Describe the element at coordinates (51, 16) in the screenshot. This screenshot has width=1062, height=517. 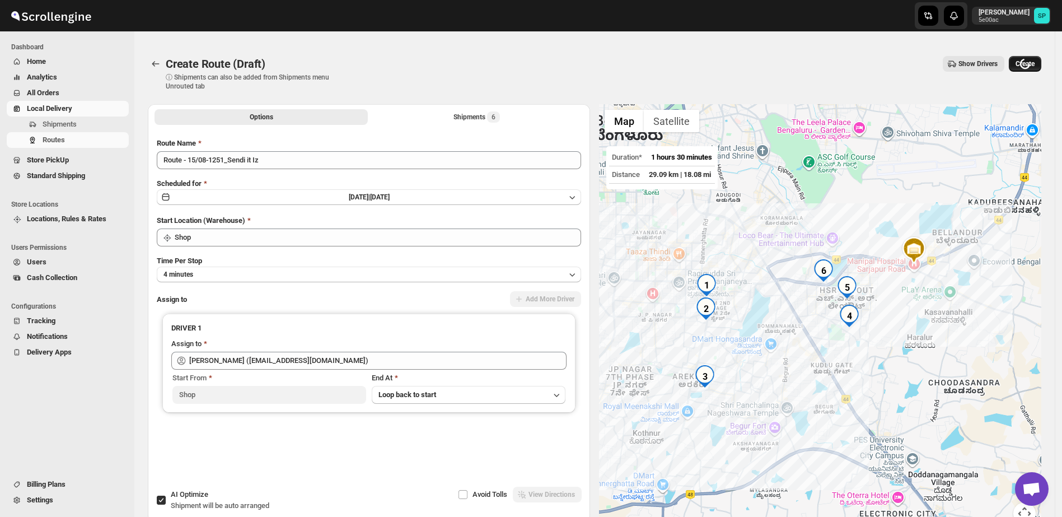
I see `img: ScrollEngine` at that location.